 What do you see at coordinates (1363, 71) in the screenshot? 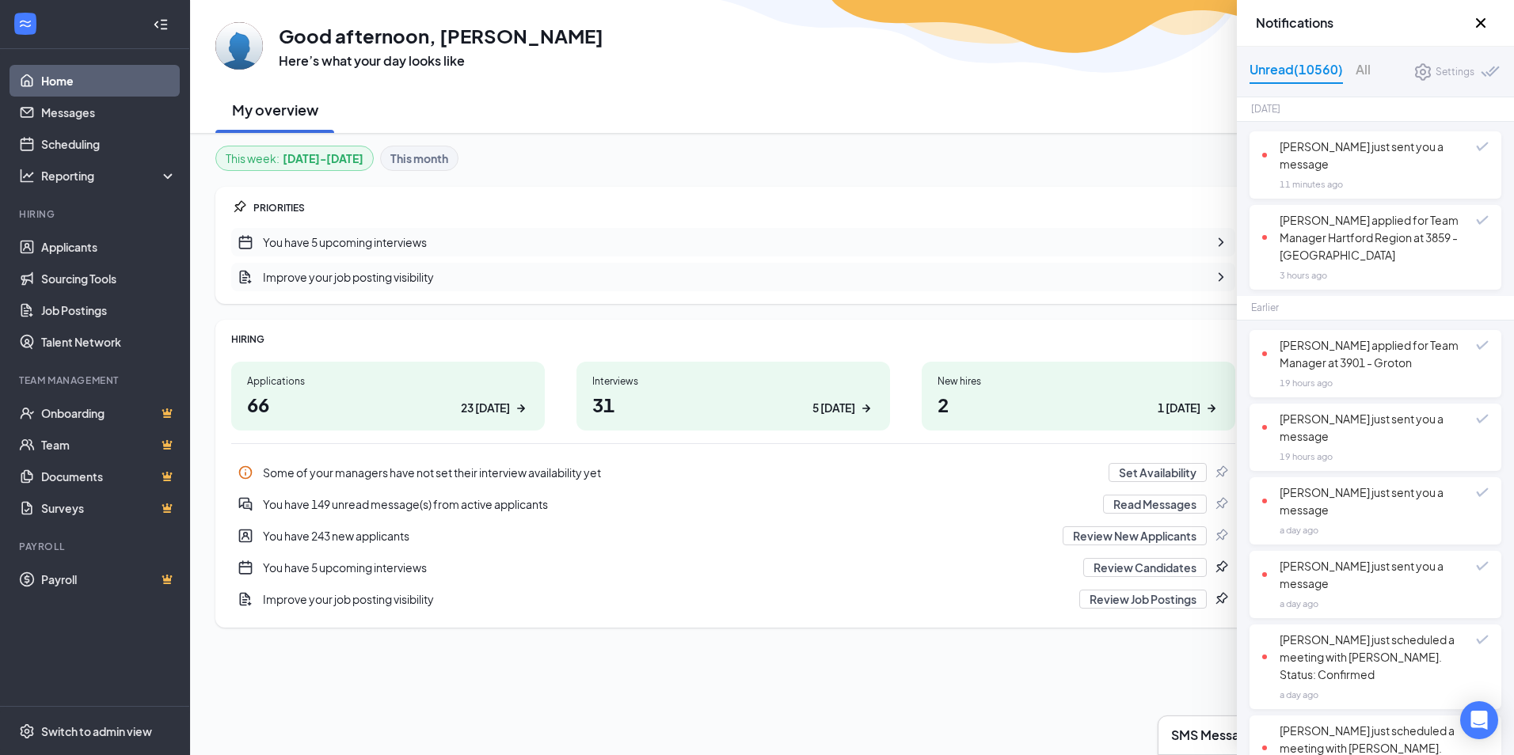
I see `div: All` at bounding box center [1363, 71].